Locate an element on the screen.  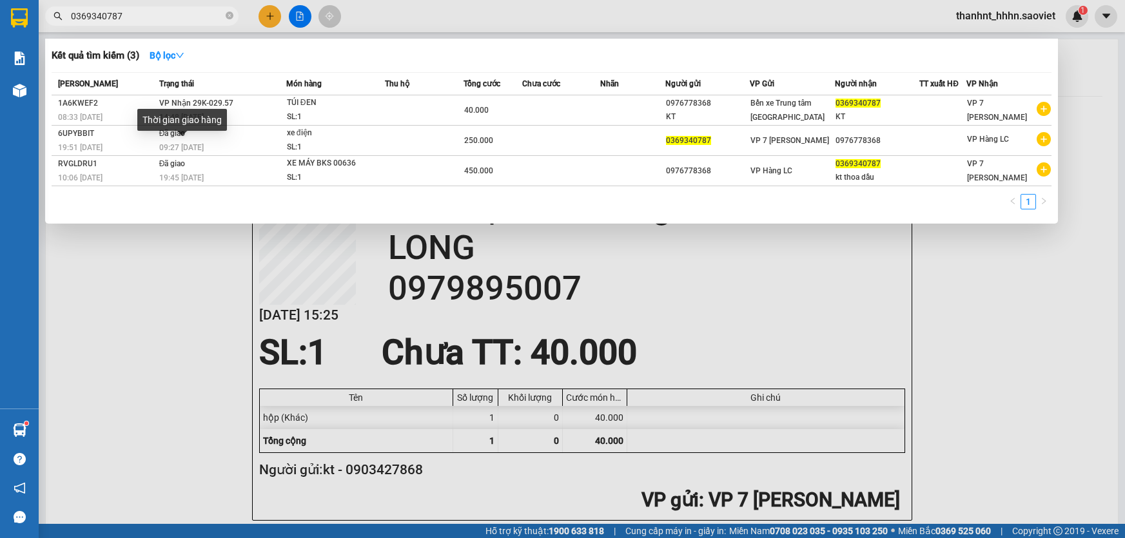
li: Previous Page is located at coordinates (1013, 202).